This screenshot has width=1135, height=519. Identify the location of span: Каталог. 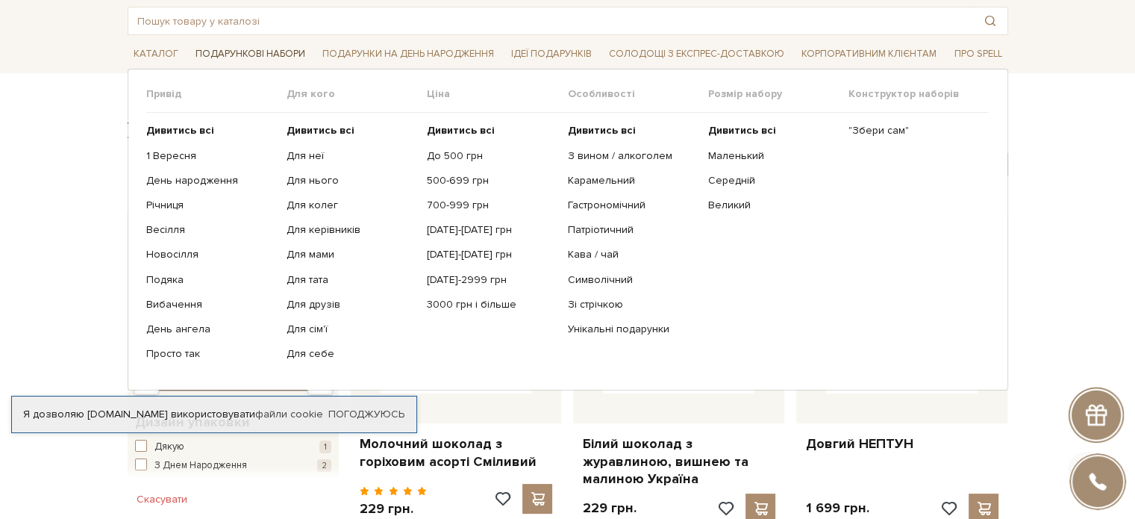
(156, 54).